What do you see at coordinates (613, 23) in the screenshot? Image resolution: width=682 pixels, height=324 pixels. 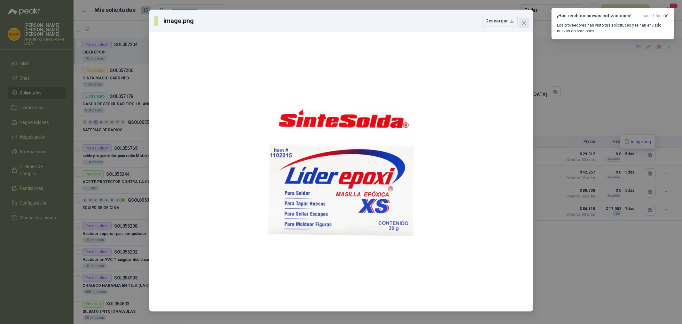 I see `button: ¡Has recibido nuevas cotizaciones!hace 1 hora Los proveedores han visto tus solicitudes y te han ...` at bounding box center [613, 23].